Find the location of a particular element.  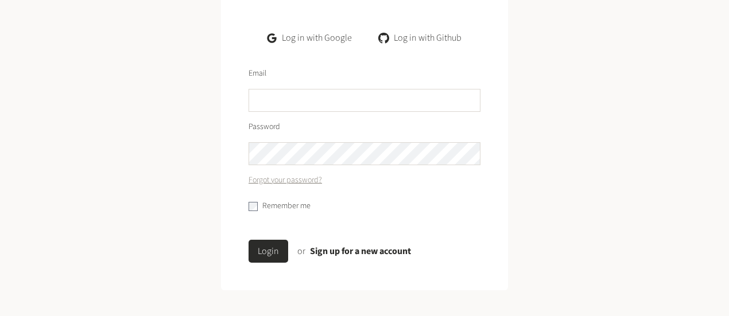

a: Log in with Github is located at coordinates (420, 38).